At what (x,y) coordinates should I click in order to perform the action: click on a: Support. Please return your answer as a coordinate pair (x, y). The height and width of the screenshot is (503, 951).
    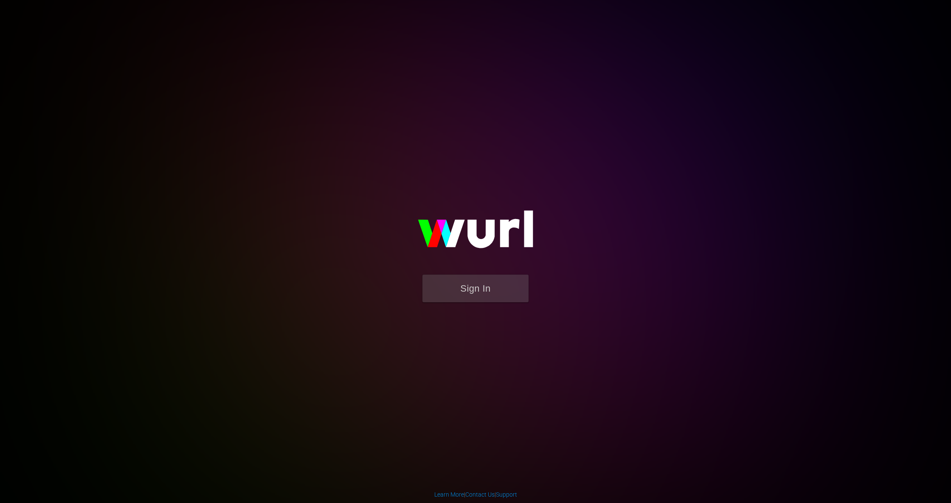
    Looking at the image, I should click on (506, 495).